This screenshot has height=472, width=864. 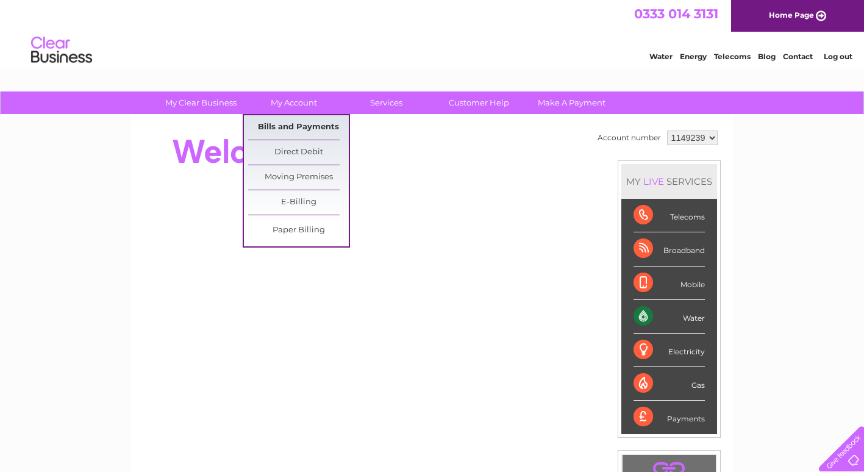 What do you see at coordinates (298, 203) in the screenshot?
I see `a: E-Billing` at bounding box center [298, 203].